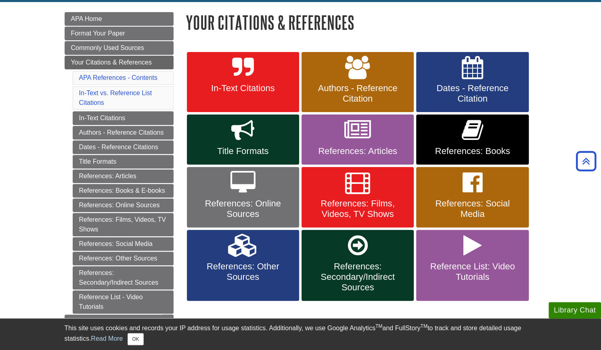 This screenshot has height=350, width=601. I want to click on span: More APA Help, so click(92, 321).